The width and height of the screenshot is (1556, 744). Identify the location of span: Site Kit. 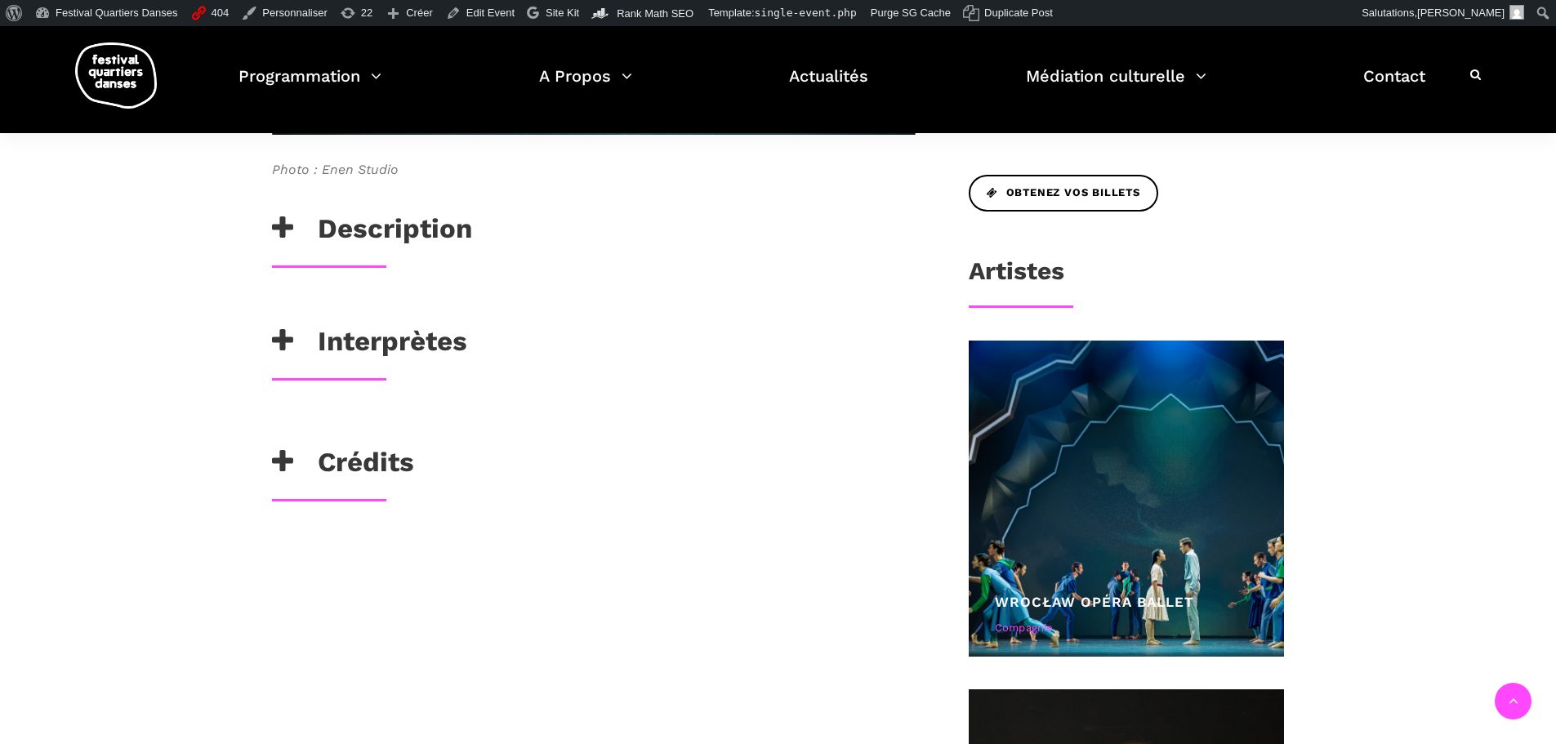
(562, 12).